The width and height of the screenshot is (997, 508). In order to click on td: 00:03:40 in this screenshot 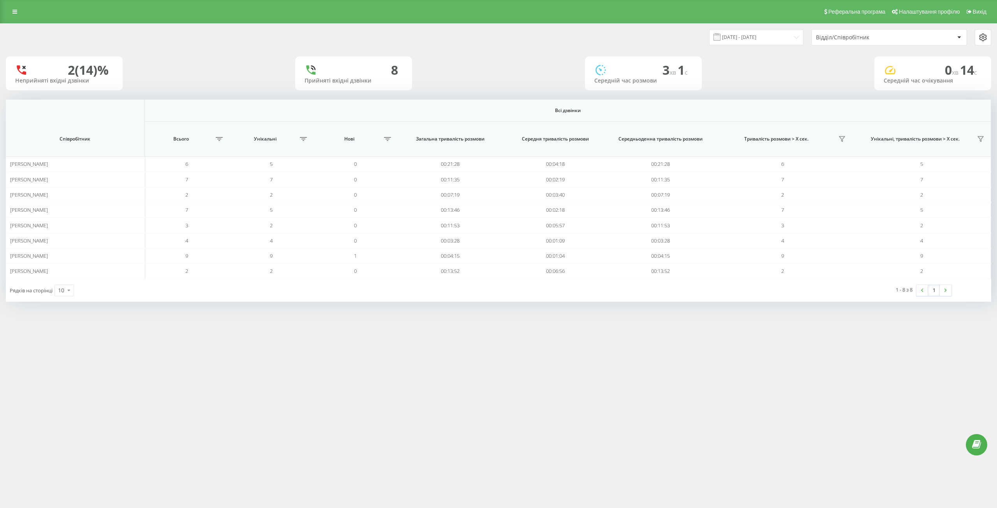, I will do `click(556, 195)`.